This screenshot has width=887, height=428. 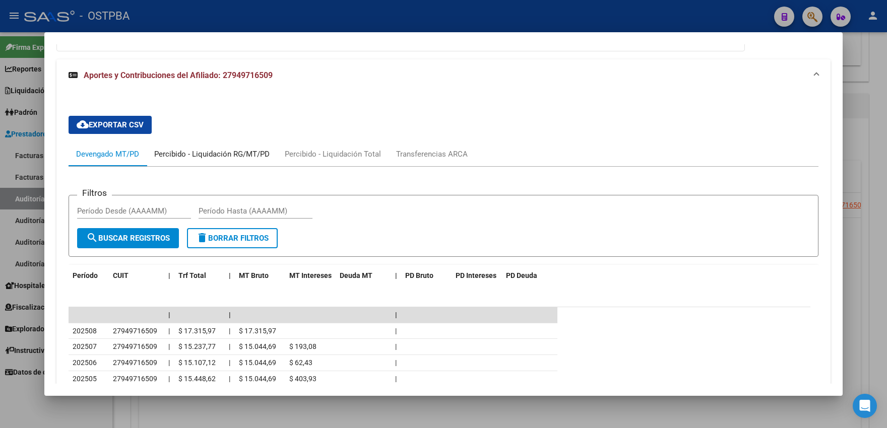 What do you see at coordinates (865, 406) in the screenshot?
I see `div: Open Intercom Messenger` at bounding box center [865, 406].